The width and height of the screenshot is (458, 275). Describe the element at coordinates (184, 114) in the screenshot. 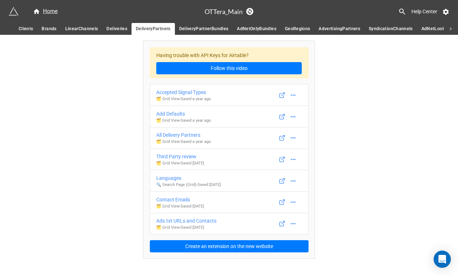

I see `div: Add Defaults` at that location.